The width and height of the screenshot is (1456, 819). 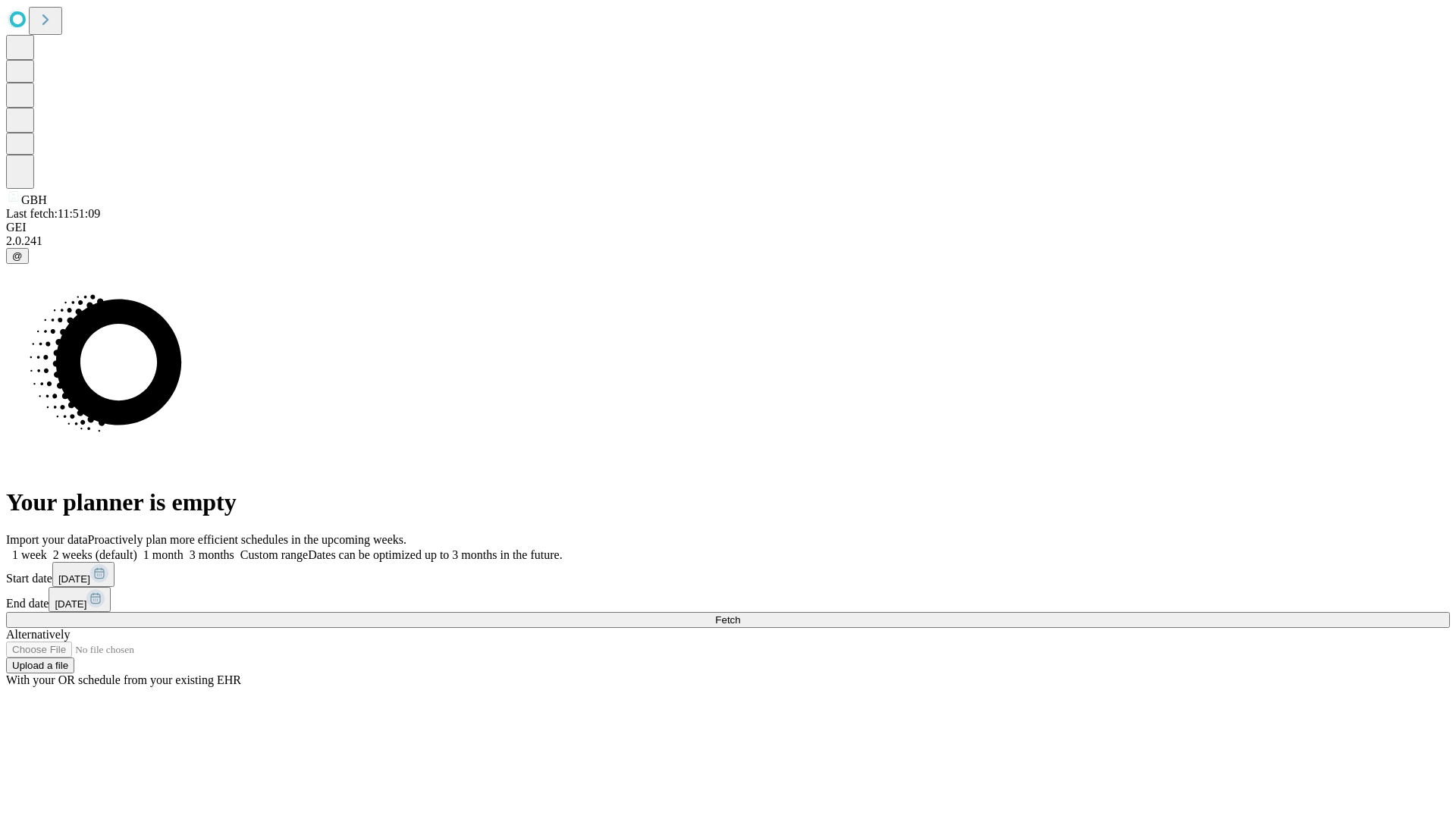 What do you see at coordinates (34, 199) in the screenshot?
I see `span: GBH` at bounding box center [34, 199].